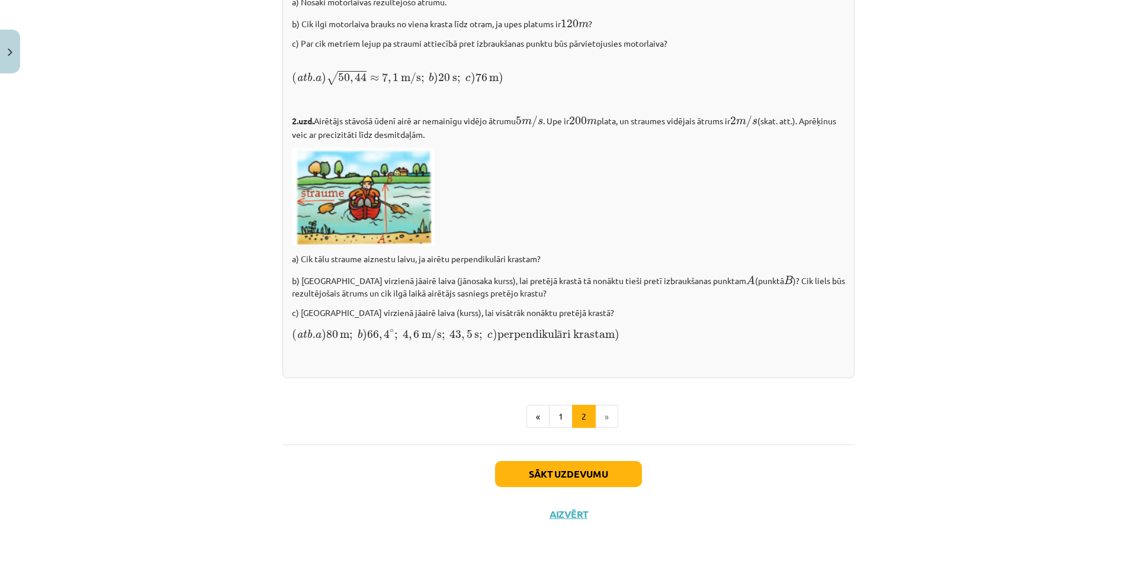  I want to click on span: ri krastam, so click(588, 336).